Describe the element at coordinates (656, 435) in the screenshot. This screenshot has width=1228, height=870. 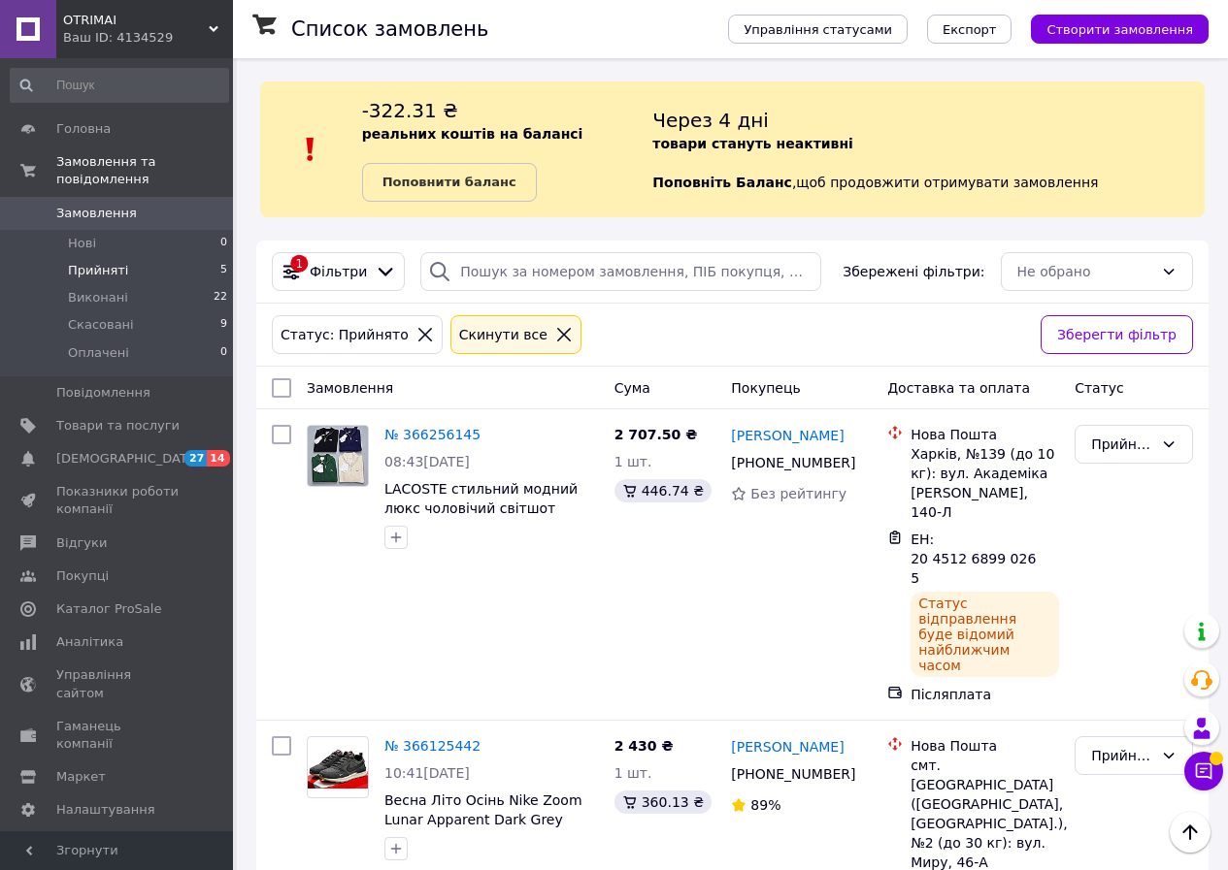
I see `span: 2 707.50 ₴` at that location.